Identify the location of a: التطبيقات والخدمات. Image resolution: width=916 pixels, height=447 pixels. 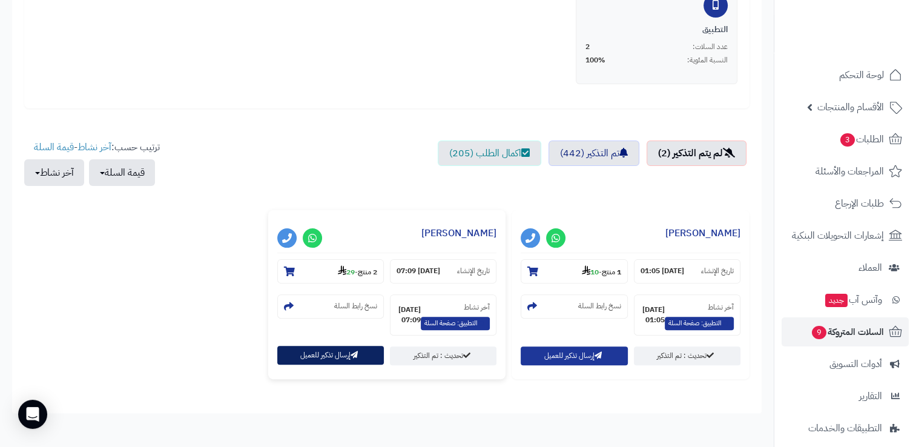
(845, 428).